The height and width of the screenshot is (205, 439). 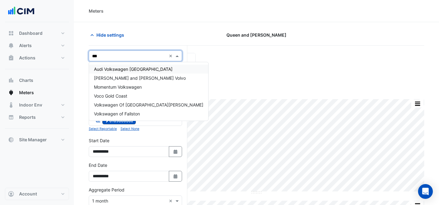 I want to click on app-icon: Site Manager, so click(x=11, y=140).